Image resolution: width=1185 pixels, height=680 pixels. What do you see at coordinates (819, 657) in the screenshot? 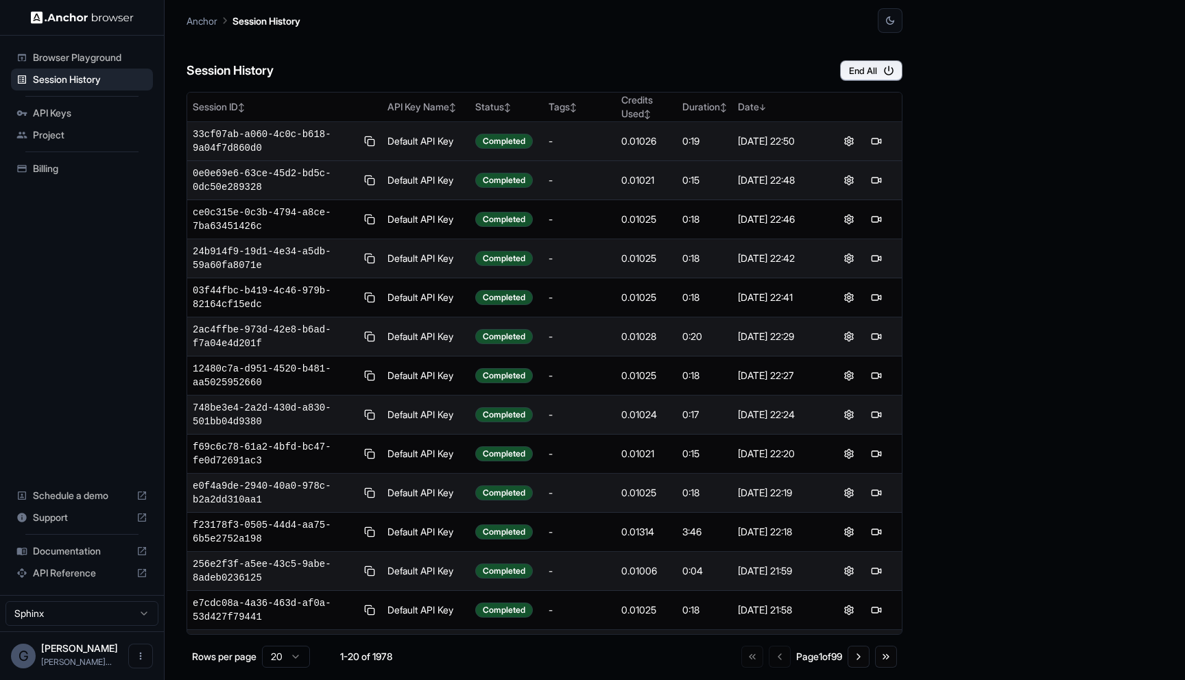
I see `div: Page 1 of 99` at bounding box center [819, 657].